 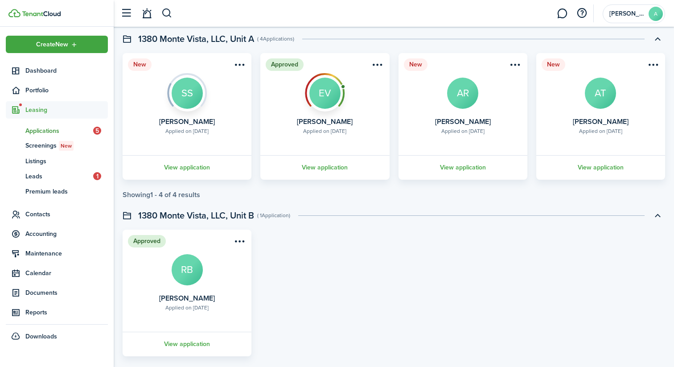 What do you see at coordinates (167, 13) in the screenshot?
I see `button: Search` at bounding box center [167, 13].